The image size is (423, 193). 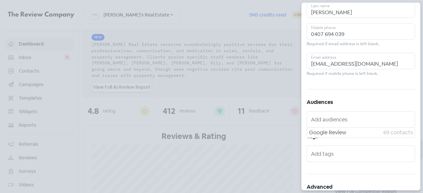 I want to click on small: Required if email address is left blank., so click(x=343, y=44).